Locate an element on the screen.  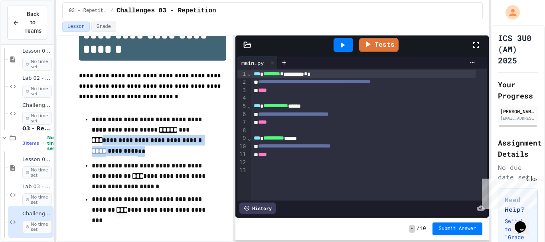
div: 3 is located at coordinates (242, 91).